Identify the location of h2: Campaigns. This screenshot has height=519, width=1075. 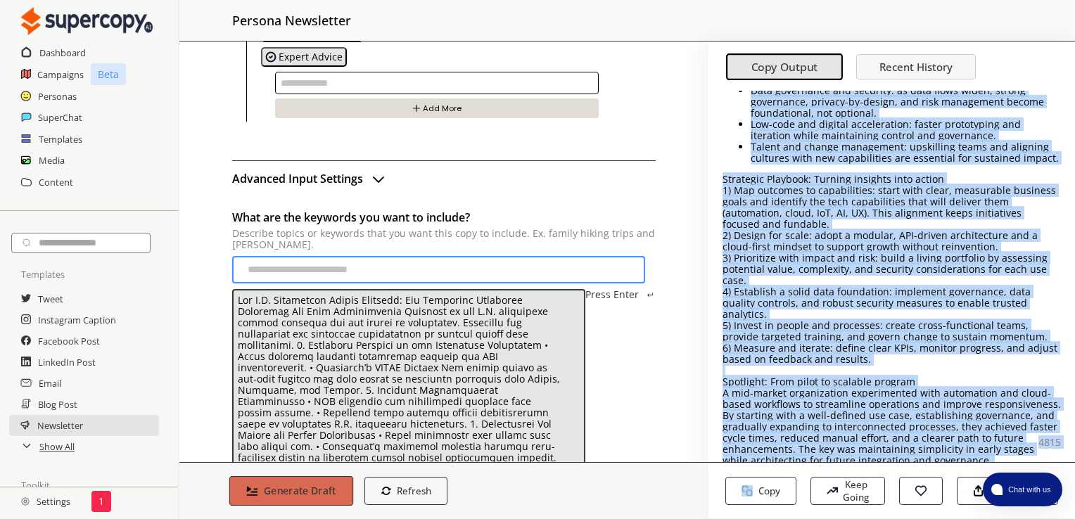
(60, 75).